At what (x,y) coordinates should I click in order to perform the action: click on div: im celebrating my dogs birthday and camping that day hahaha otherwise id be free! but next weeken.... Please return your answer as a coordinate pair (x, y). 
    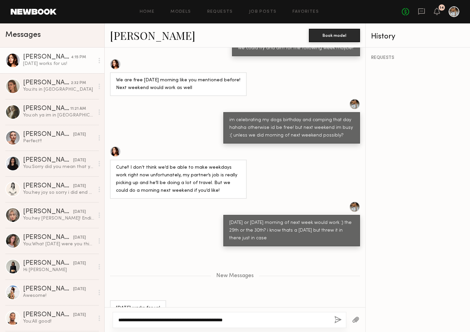
    Looking at the image, I should click on (291, 128).